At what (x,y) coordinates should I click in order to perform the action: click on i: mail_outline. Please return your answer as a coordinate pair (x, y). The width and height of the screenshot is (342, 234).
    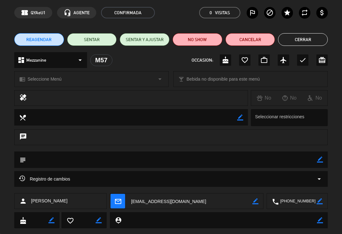
    Looking at the image, I should click on (118, 201).